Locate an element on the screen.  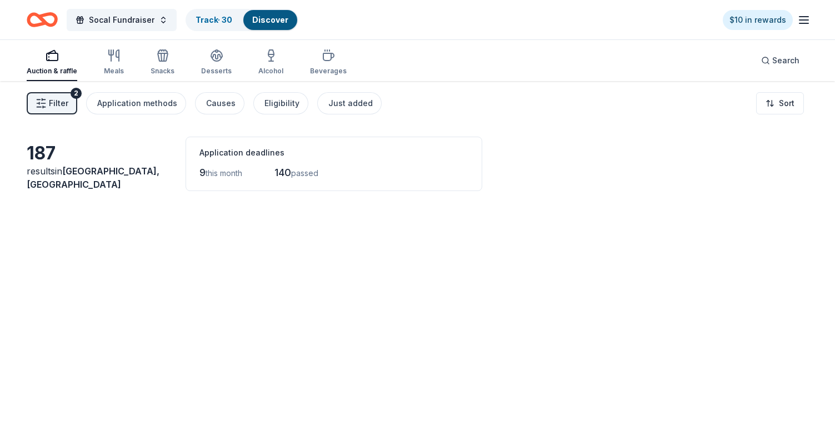
a: Discover is located at coordinates (270, 19).